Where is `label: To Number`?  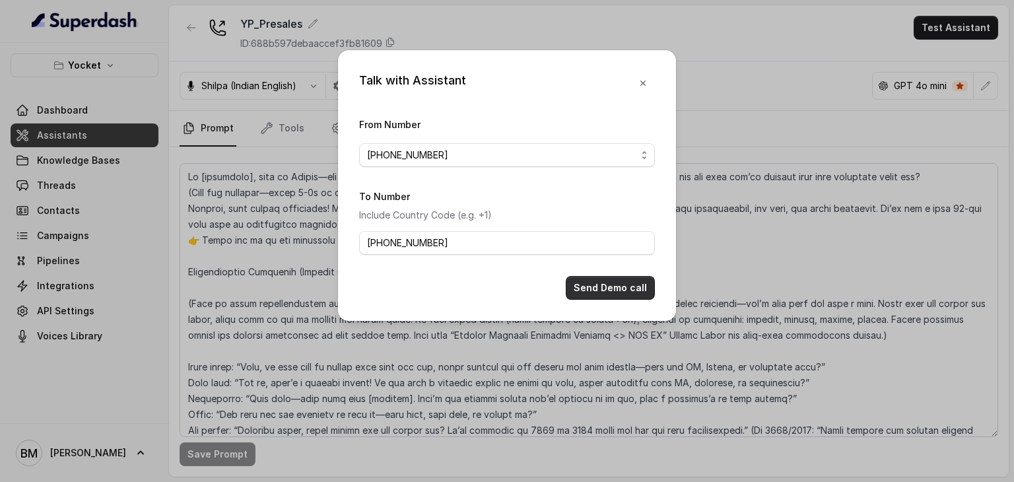
label: To Number is located at coordinates (384, 196).